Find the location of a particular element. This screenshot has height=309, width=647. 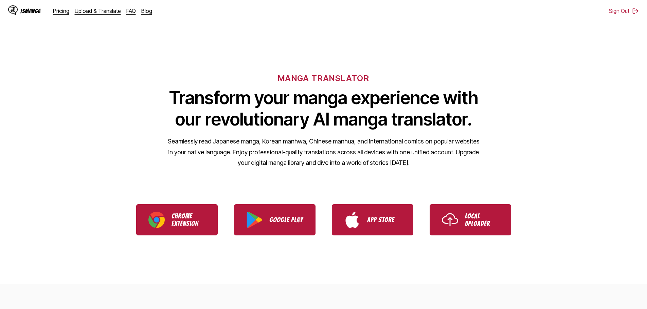

img: Sign out is located at coordinates (635, 11).